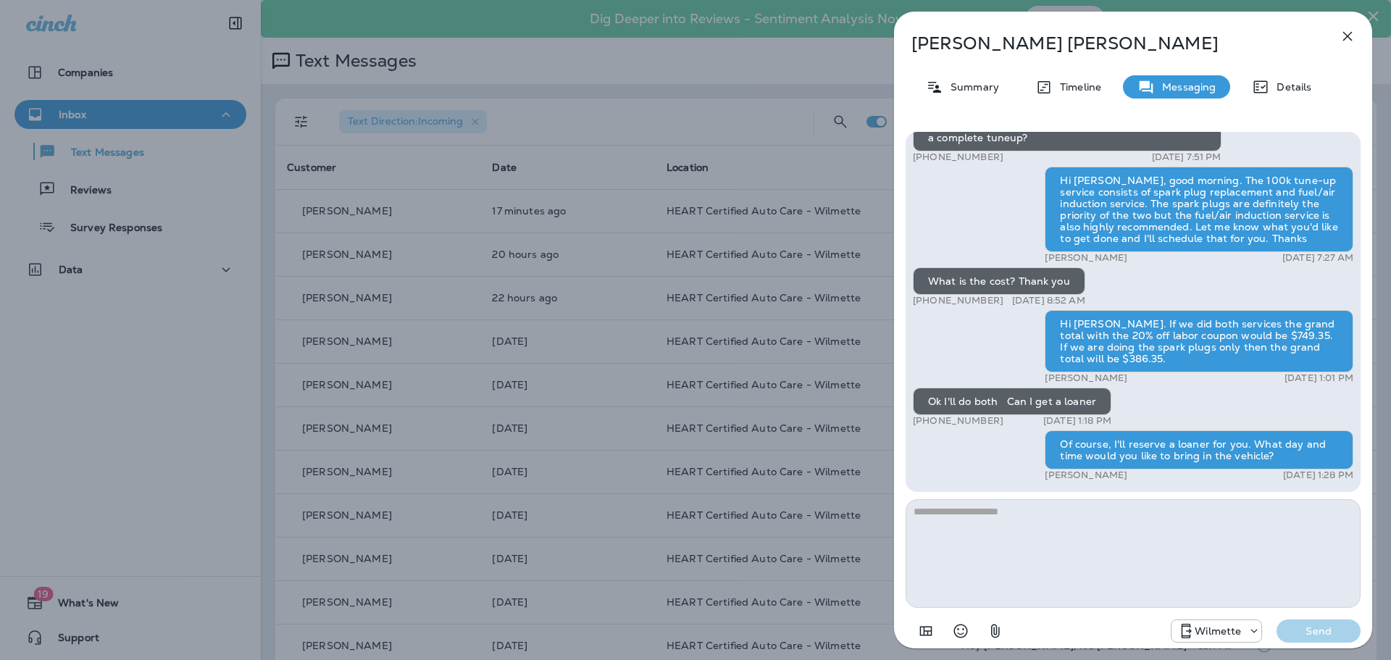 The width and height of the screenshot is (1391, 660). I want to click on p: Details, so click(1291, 87).